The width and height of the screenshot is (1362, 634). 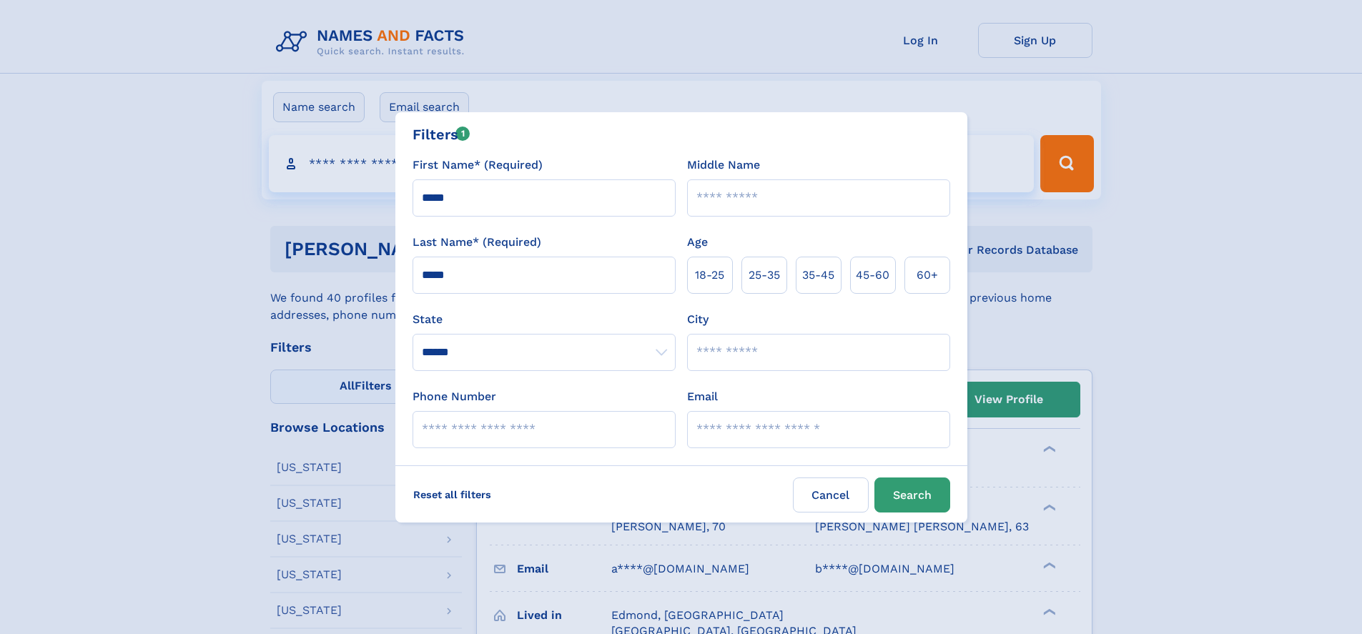 What do you see at coordinates (452, 495) in the screenshot?
I see `label: Reset all filters` at bounding box center [452, 495].